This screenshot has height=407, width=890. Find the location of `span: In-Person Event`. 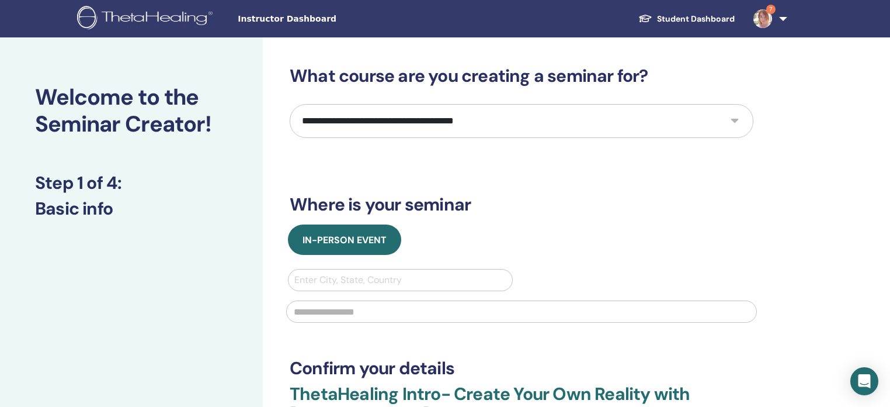

span: In-Person Event is located at coordinates (345, 240).